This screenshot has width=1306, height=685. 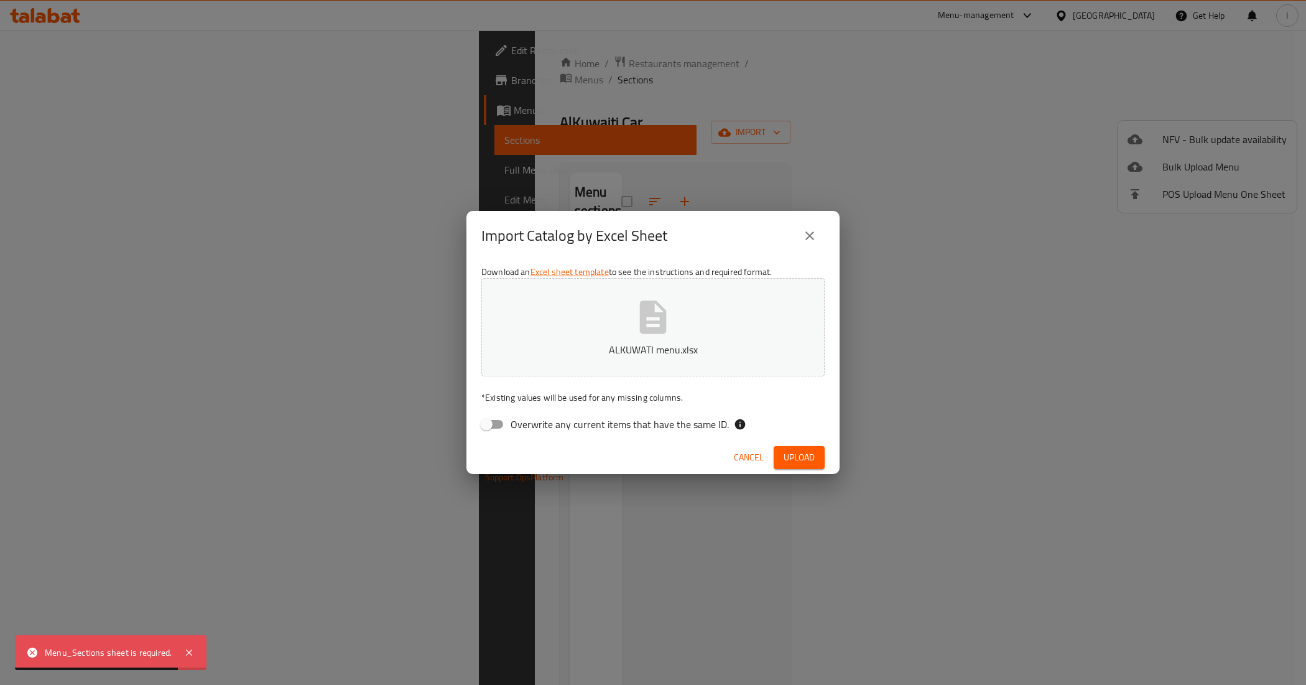 What do you see at coordinates (749, 457) in the screenshot?
I see `button: Cancel` at bounding box center [749, 457].